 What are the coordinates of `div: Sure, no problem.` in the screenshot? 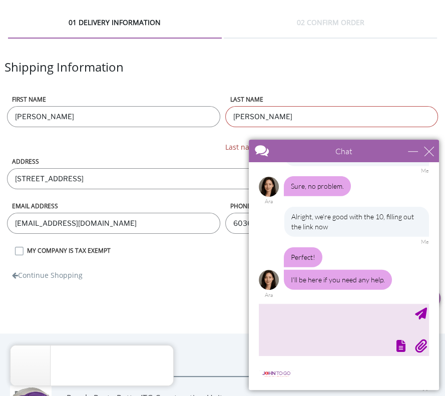 It's located at (75, 53).